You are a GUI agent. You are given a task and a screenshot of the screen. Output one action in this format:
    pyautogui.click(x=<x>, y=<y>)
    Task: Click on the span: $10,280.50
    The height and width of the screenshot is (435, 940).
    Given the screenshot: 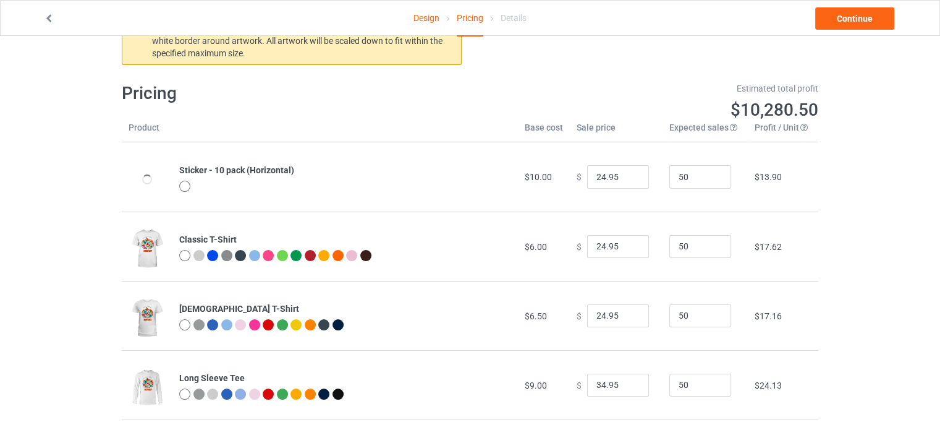 What is the action you would take?
    pyautogui.click(x=775, y=109)
    